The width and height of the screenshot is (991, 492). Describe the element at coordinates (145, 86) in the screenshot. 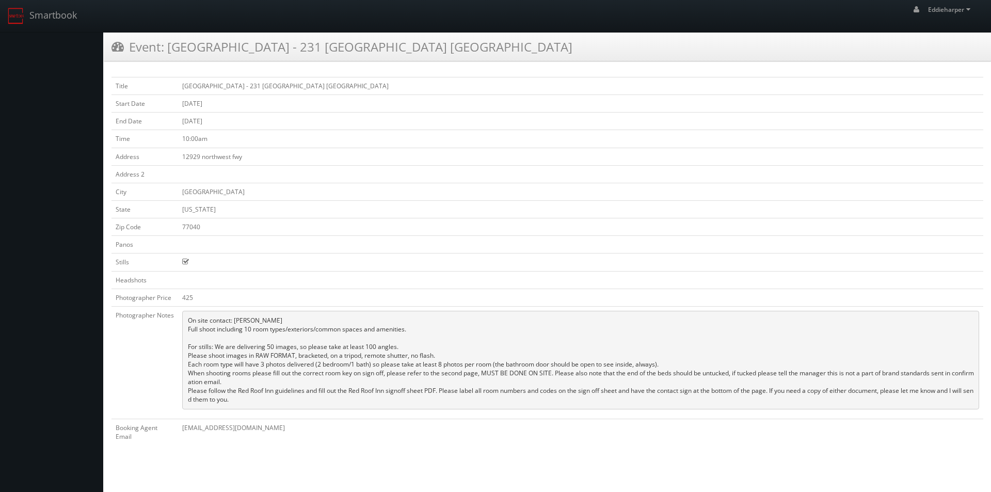

I see `td: Title` at that location.